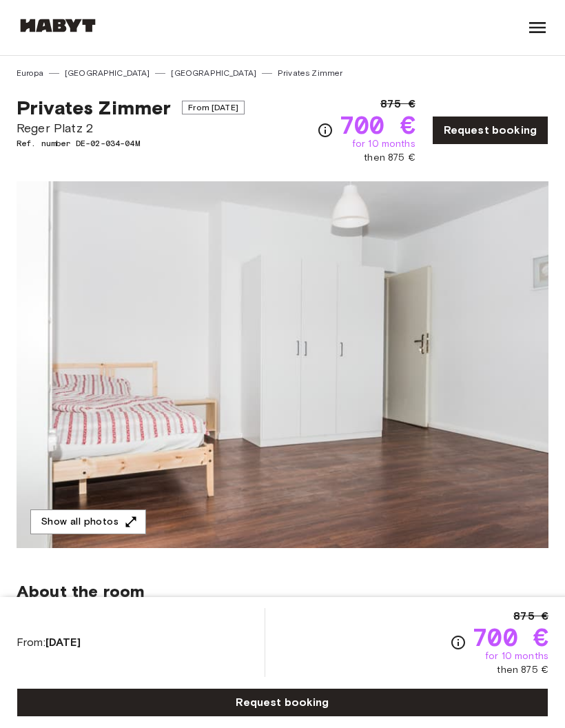 The height and width of the screenshot is (728, 565). Describe the element at coordinates (58, 26) in the screenshot. I see `img: Habyt` at that location.